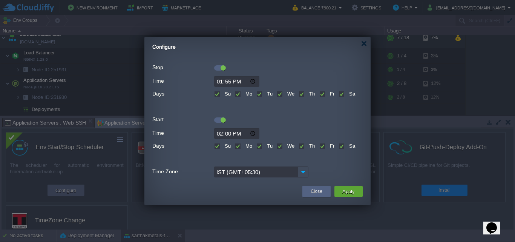  Describe the element at coordinates (183, 67) in the screenshot. I see `label: Stop` at that location.